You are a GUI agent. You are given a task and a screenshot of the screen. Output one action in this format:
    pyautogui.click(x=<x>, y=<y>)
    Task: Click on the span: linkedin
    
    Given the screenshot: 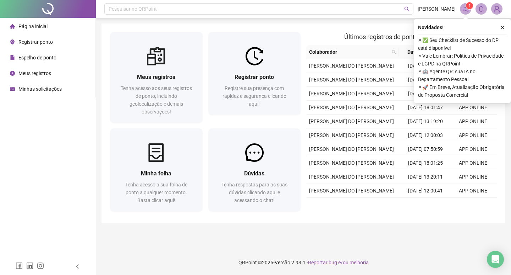 What is the action you would take?
    pyautogui.click(x=30, y=265)
    